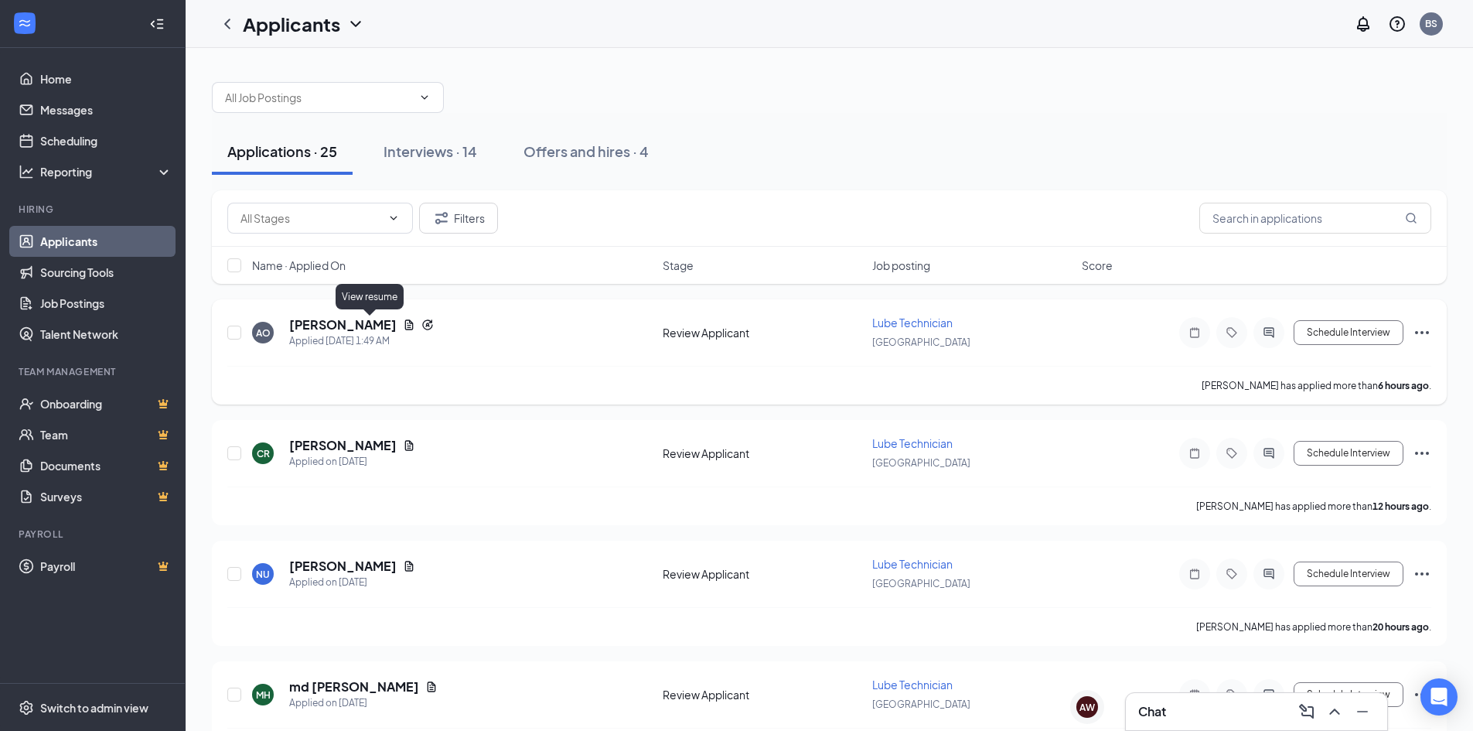 The image size is (1473, 731). I want to click on div: Switch to admin view, so click(94, 708).